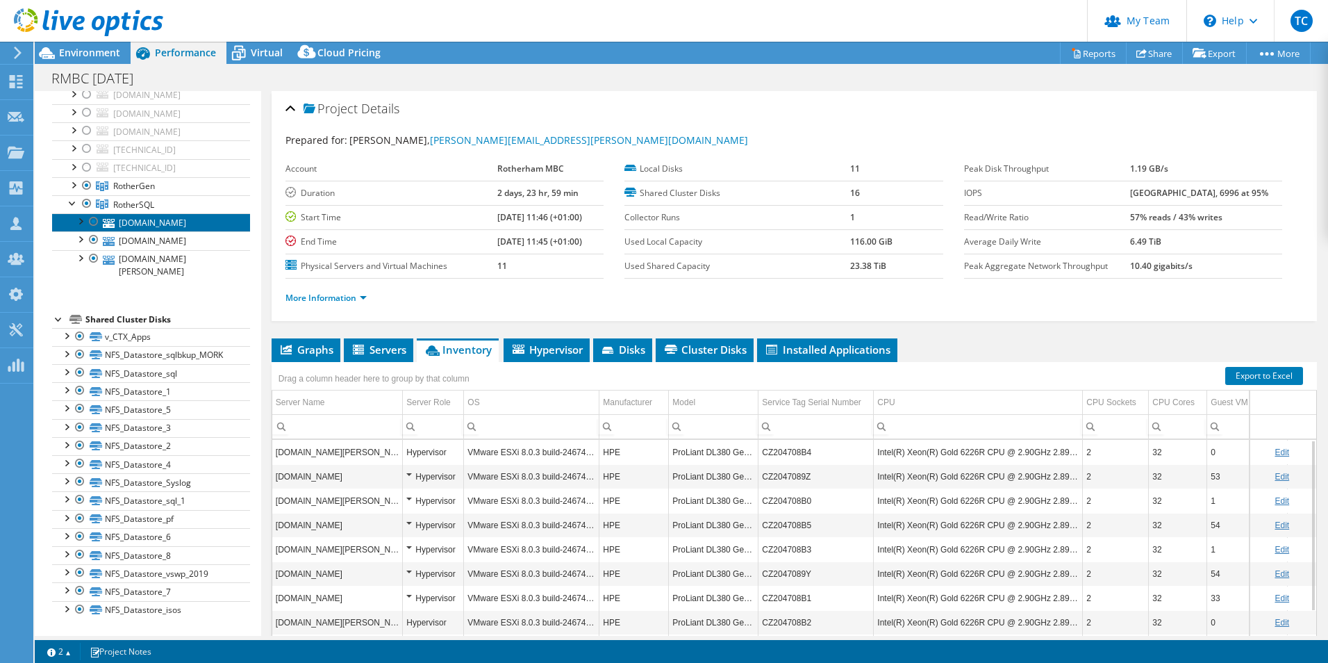 Image resolution: width=1328 pixels, height=663 pixels. I want to click on td: Column Server Name, Value vhost-bly-gen3.rotherham.gov.uk, so click(338, 500).